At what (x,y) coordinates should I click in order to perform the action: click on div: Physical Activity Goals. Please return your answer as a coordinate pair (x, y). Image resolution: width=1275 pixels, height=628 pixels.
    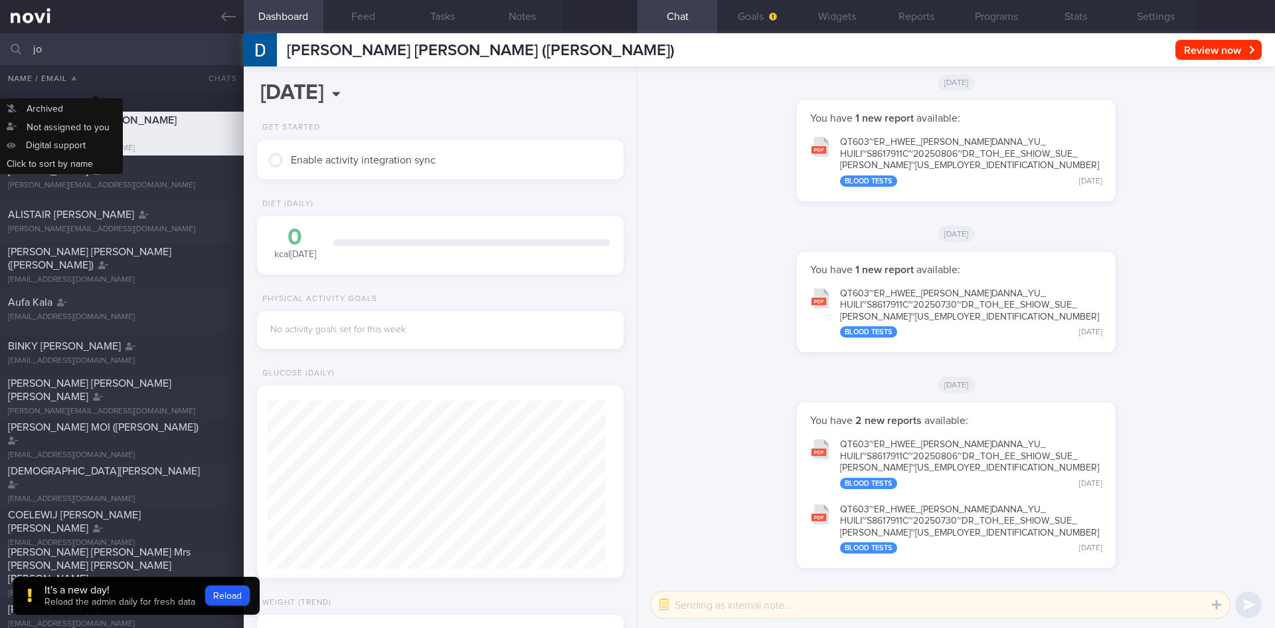
    Looking at the image, I should click on (317, 299).